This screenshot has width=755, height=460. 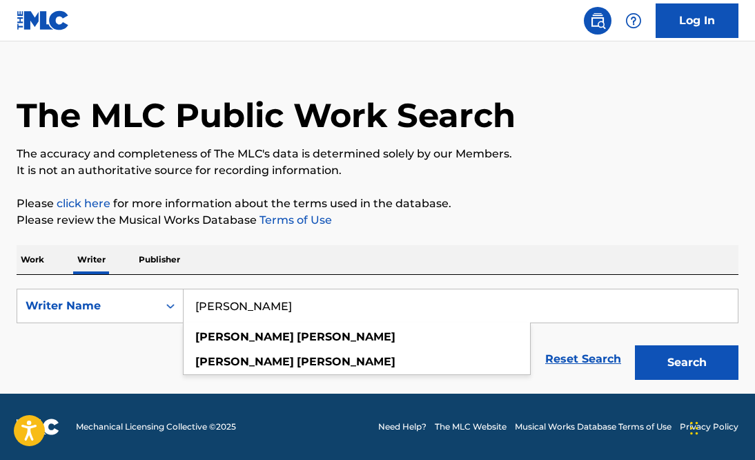 I want to click on button: Search, so click(x=687, y=362).